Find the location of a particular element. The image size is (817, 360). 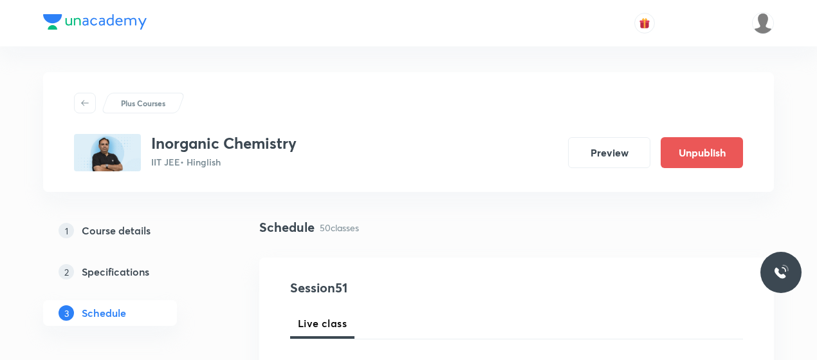

img: C72F0E20-6504-43BA-9469-6858D5BFFDF7_plus.png is located at coordinates (107, 153).